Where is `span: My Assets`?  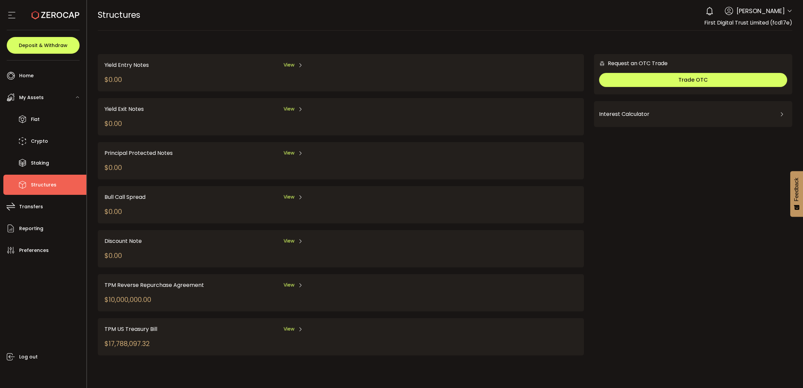
span: My Assets is located at coordinates (31, 97).